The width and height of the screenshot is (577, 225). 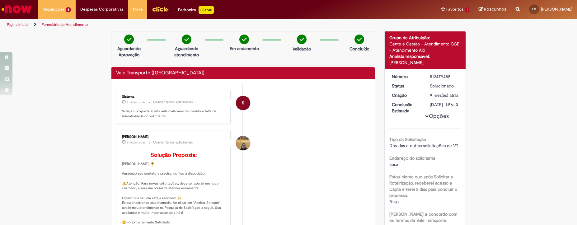 I want to click on span: Dúvidas e outras solicitações de VT, so click(x=424, y=146).